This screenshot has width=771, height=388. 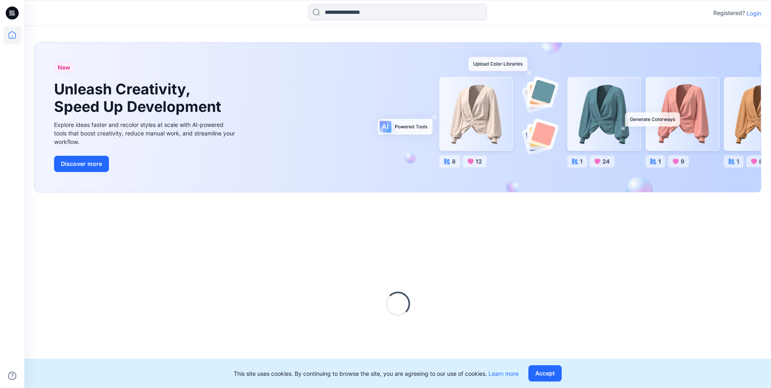 I want to click on h1: Unleash Creativity, Speed Up Development, so click(x=139, y=98).